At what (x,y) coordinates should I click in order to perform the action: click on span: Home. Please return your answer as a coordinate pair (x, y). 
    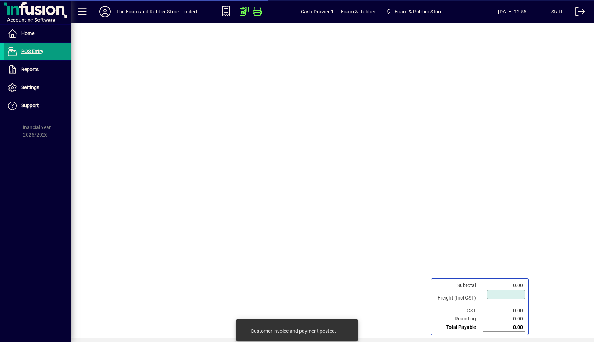
    Looking at the image, I should click on (28, 33).